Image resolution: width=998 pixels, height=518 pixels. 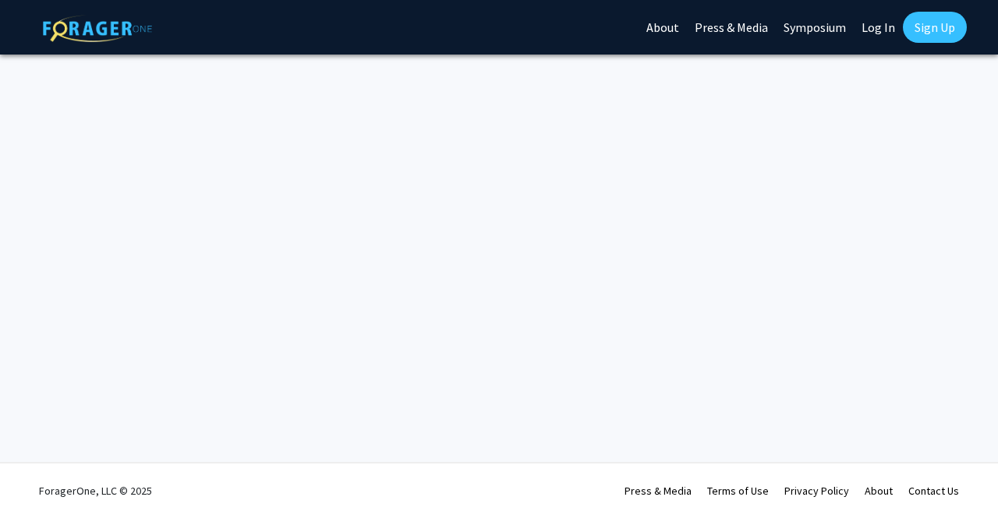 I want to click on a: Privacy Policy, so click(x=816, y=491).